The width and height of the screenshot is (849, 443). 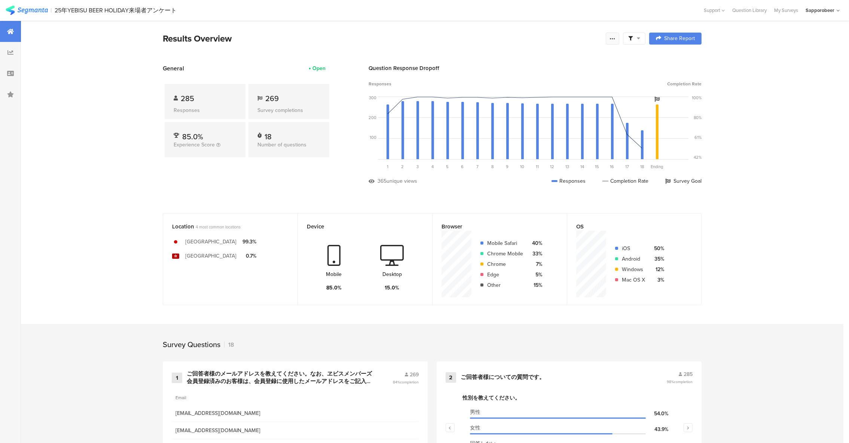 What do you see at coordinates (684, 84) in the screenshot?
I see `span: Completion Rate` at bounding box center [684, 84].